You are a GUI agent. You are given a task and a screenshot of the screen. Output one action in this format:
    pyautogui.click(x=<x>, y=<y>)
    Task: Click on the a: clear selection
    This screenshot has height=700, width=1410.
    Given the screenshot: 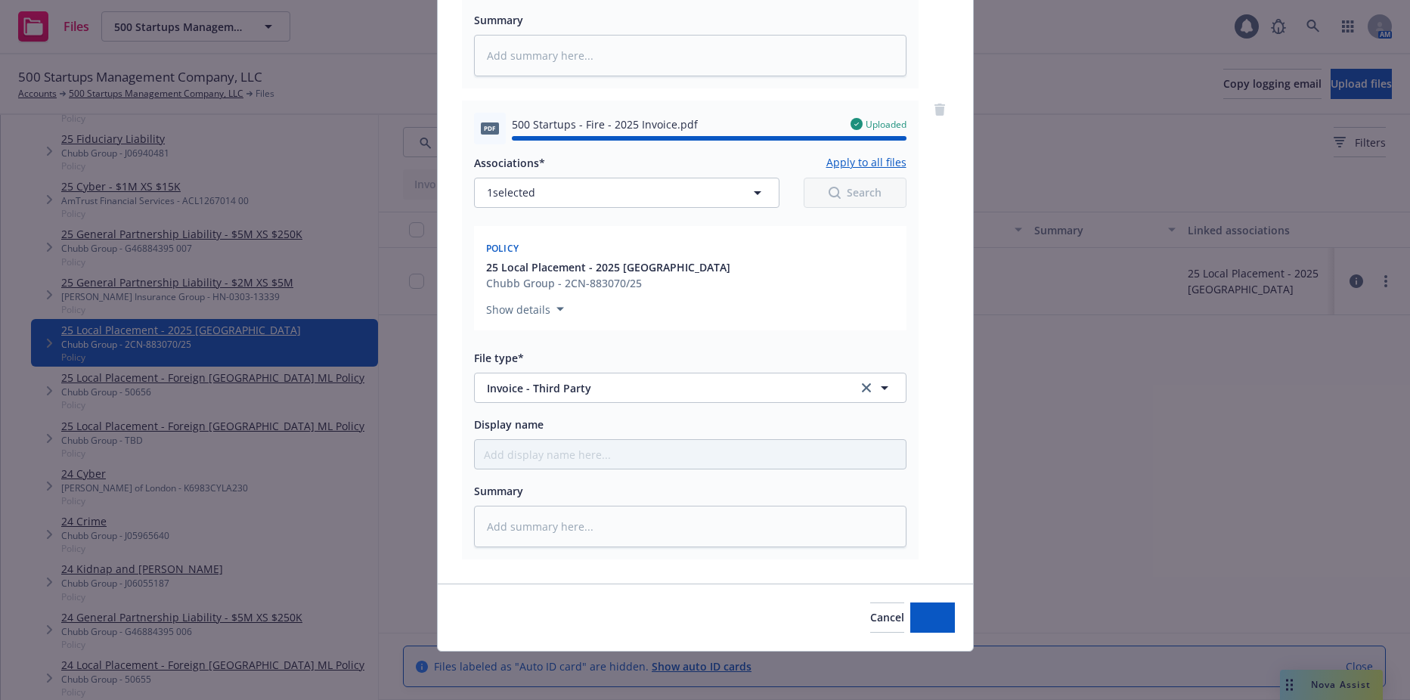 What is the action you would take?
    pyautogui.click(x=866, y=388)
    